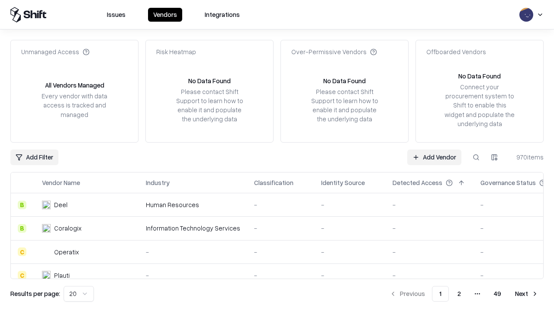 This screenshot has height=312, width=554. I want to click on div: Governance Status, so click(508, 182).